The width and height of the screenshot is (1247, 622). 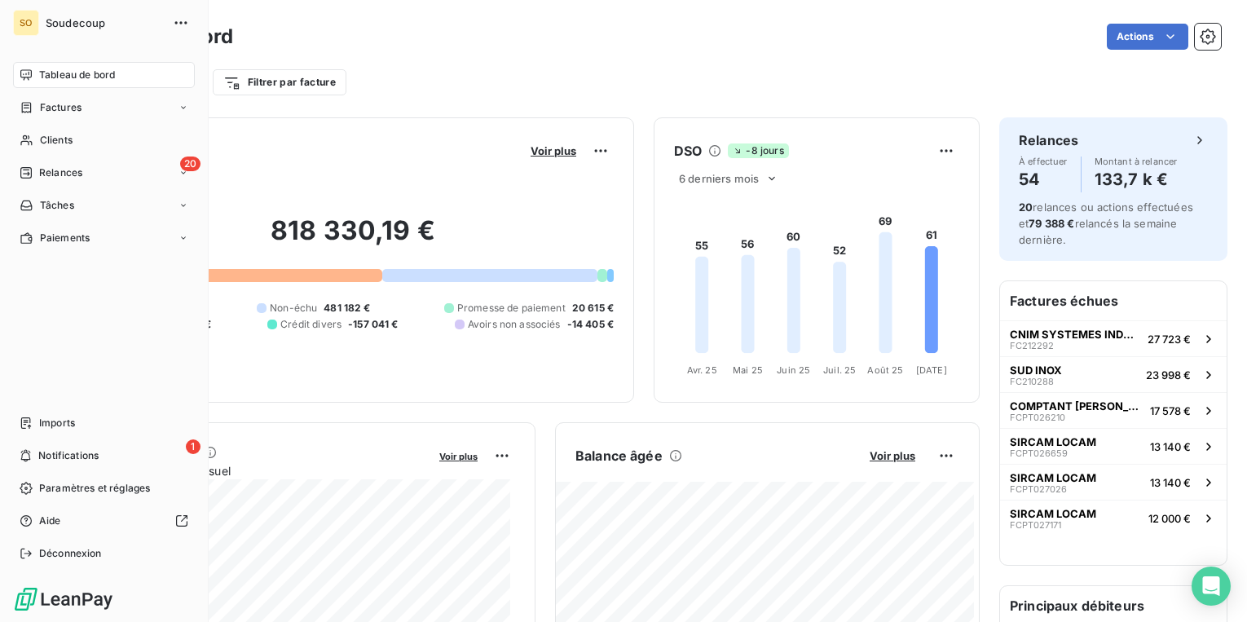 I want to click on h6: Balance âgée, so click(x=618, y=455).